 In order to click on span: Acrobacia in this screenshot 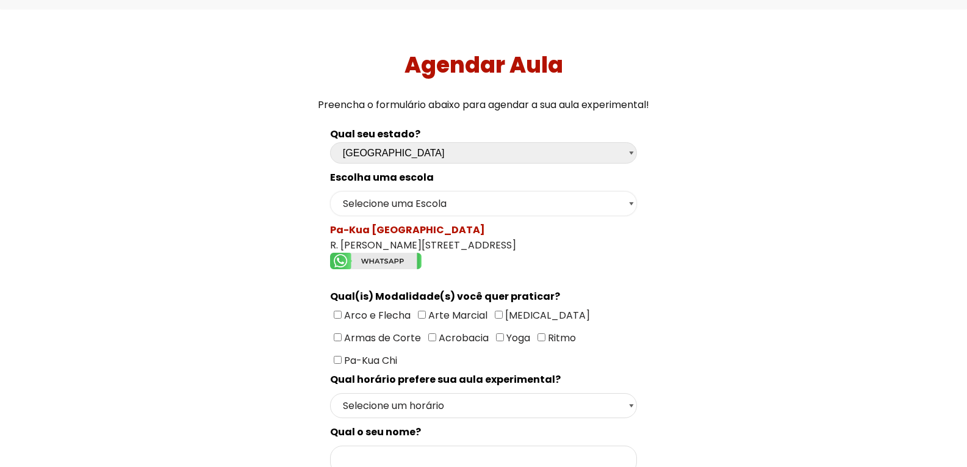, I will do `click(462, 337)`.